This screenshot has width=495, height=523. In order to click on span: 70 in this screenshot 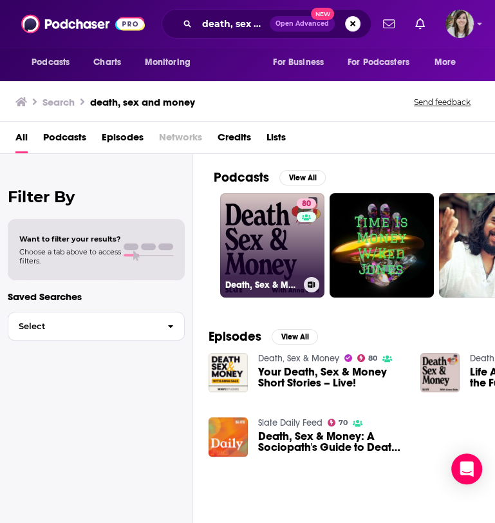, I will do `click(343, 422)`.